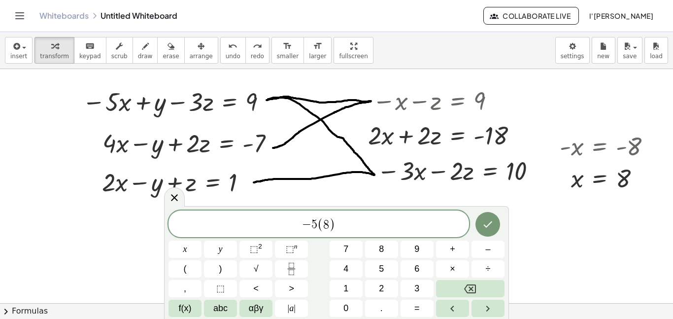 The image size is (673, 319). What do you see at coordinates (90, 56) in the screenshot?
I see `span: keypad` at bounding box center [90, 56].